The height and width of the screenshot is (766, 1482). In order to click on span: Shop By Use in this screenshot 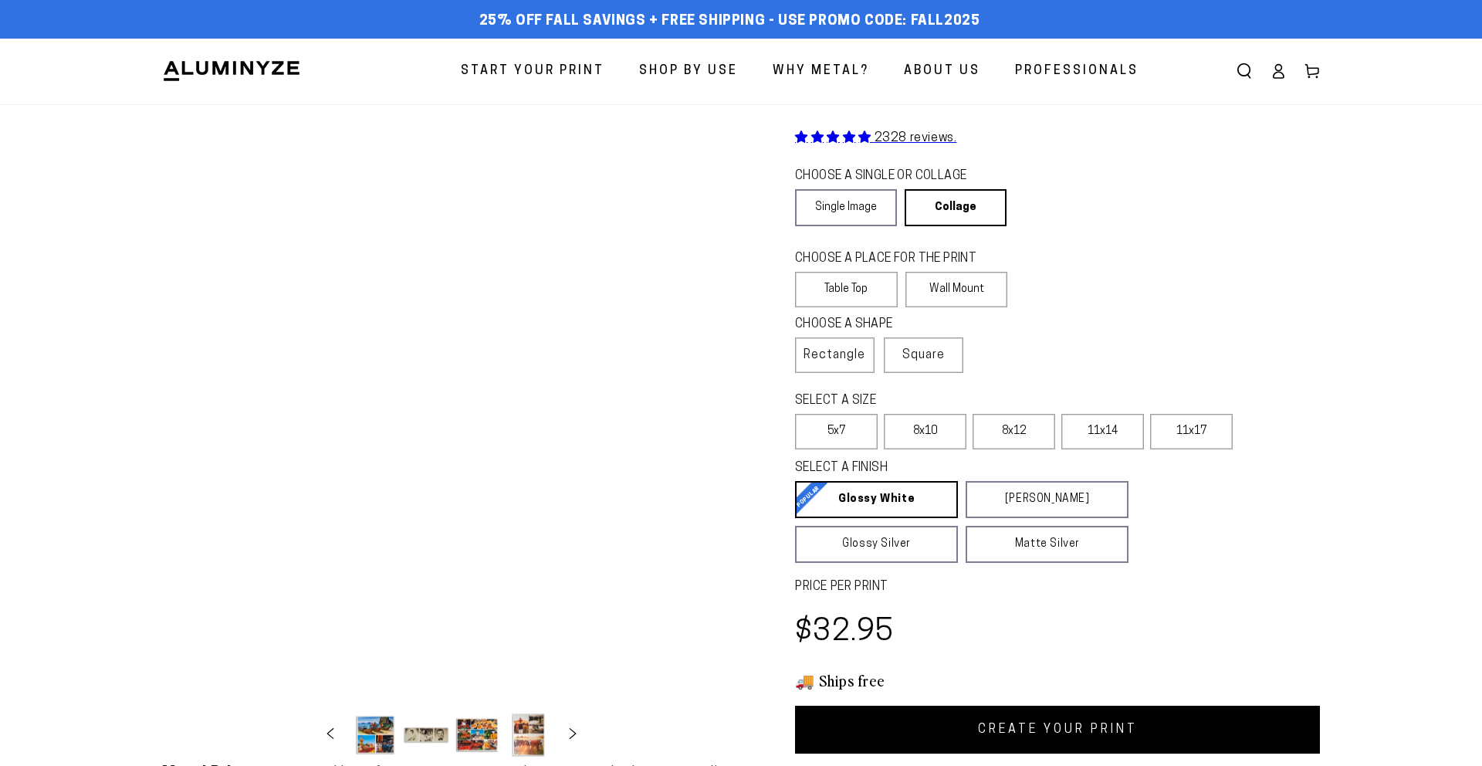, I will do `click(688, 71)`.